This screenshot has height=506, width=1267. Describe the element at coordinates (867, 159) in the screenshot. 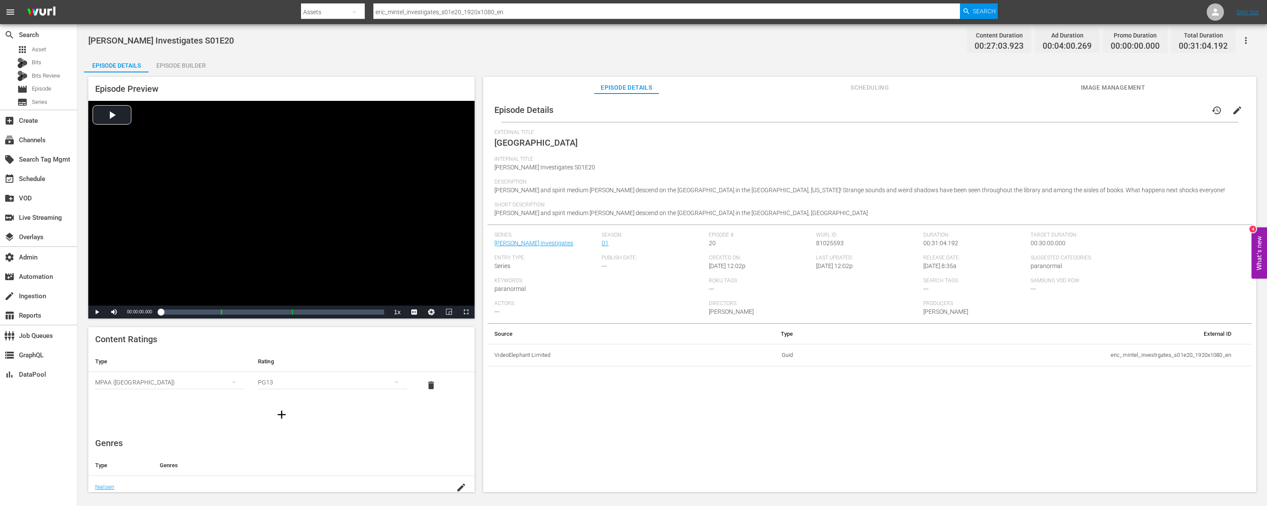

I see `span: Internal Title` at that location.